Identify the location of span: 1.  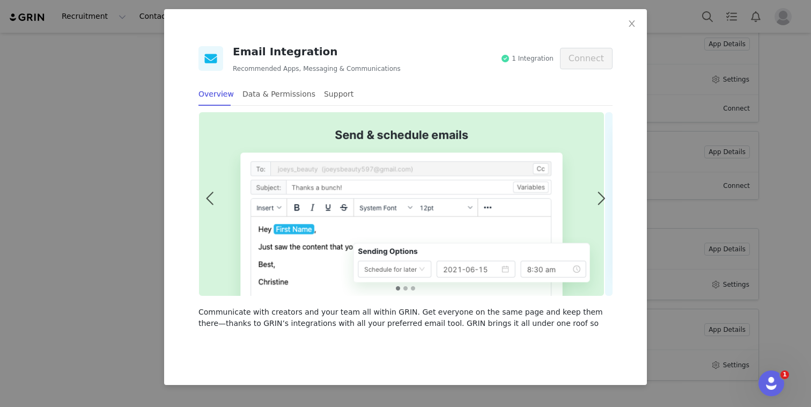
(785, 374).